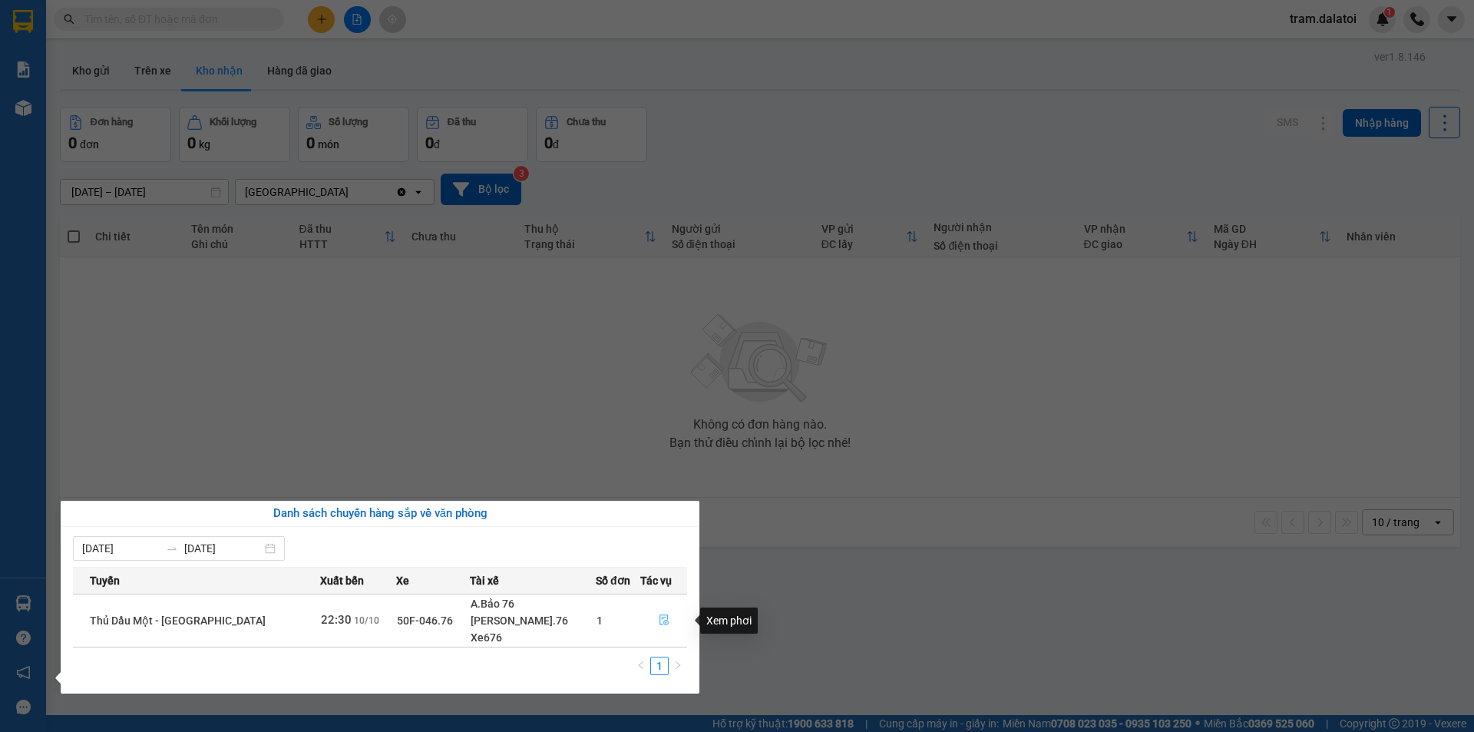  Describe the element at coordinates (729, 620) in the screenshot. I see `div: Xem phơi` at that location.